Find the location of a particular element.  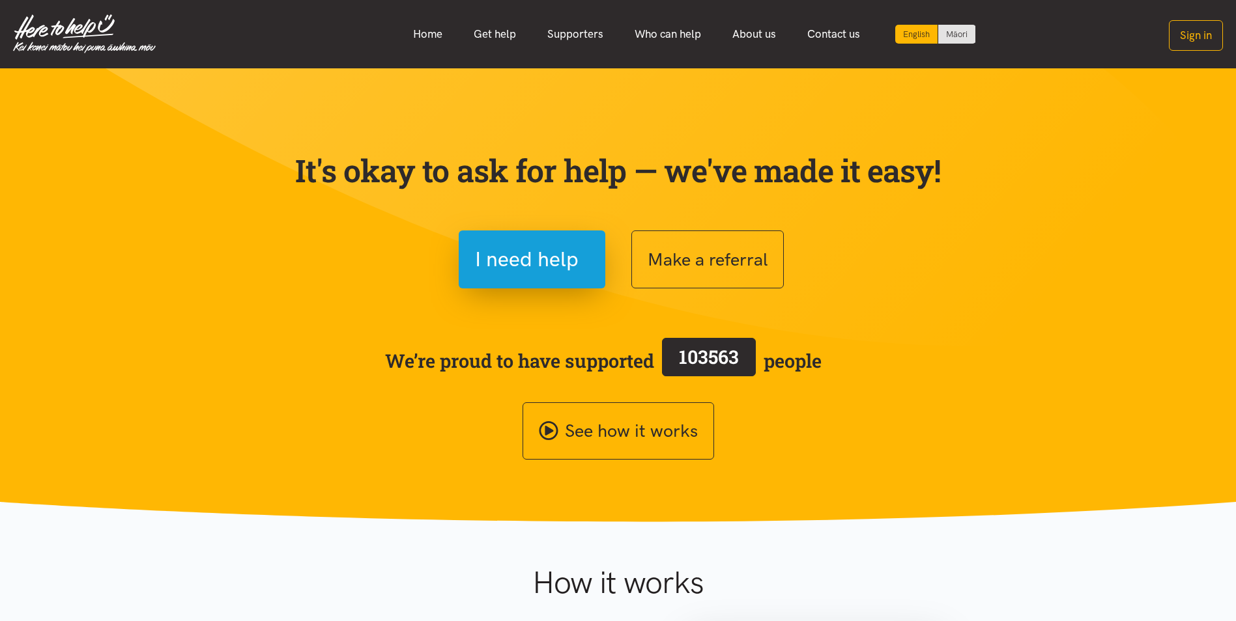

a: 103563 is located at coordinates (709, 361).